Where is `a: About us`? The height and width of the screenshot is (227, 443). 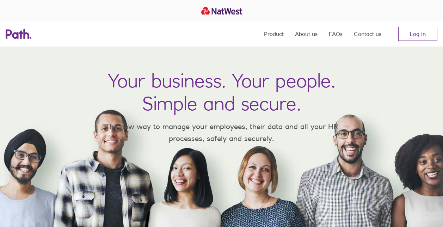
a: About us is located at coordinates (306, 34).